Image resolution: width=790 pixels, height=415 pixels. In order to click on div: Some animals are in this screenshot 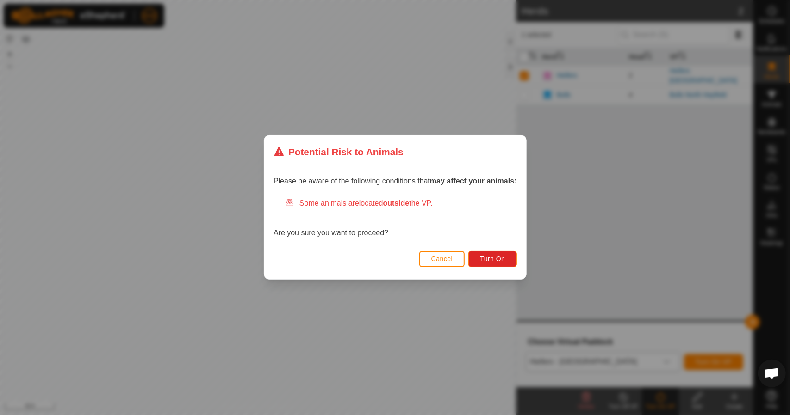, I will do `click(401, 204)`.